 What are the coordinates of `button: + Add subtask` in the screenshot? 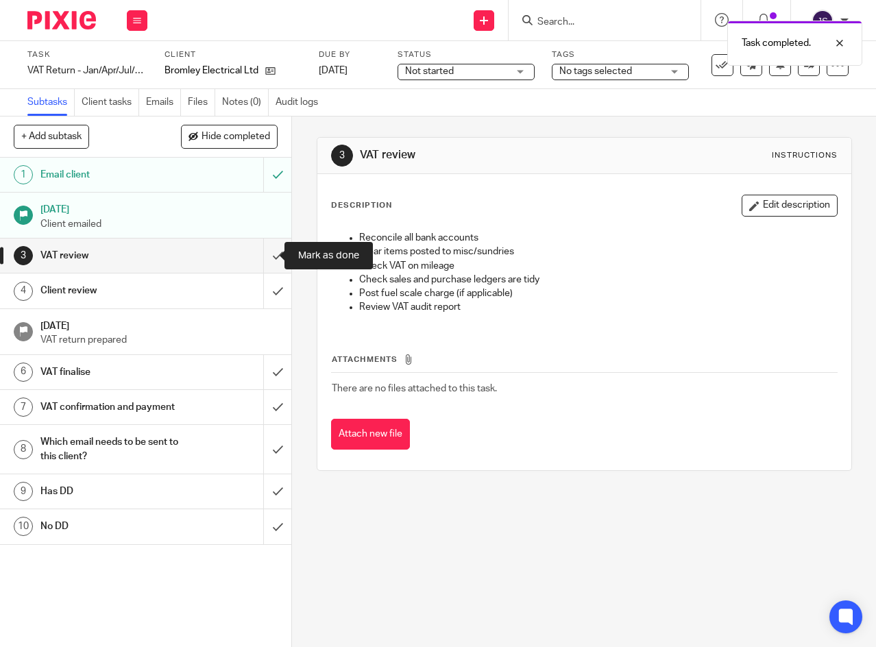 It's located at (51, 136).